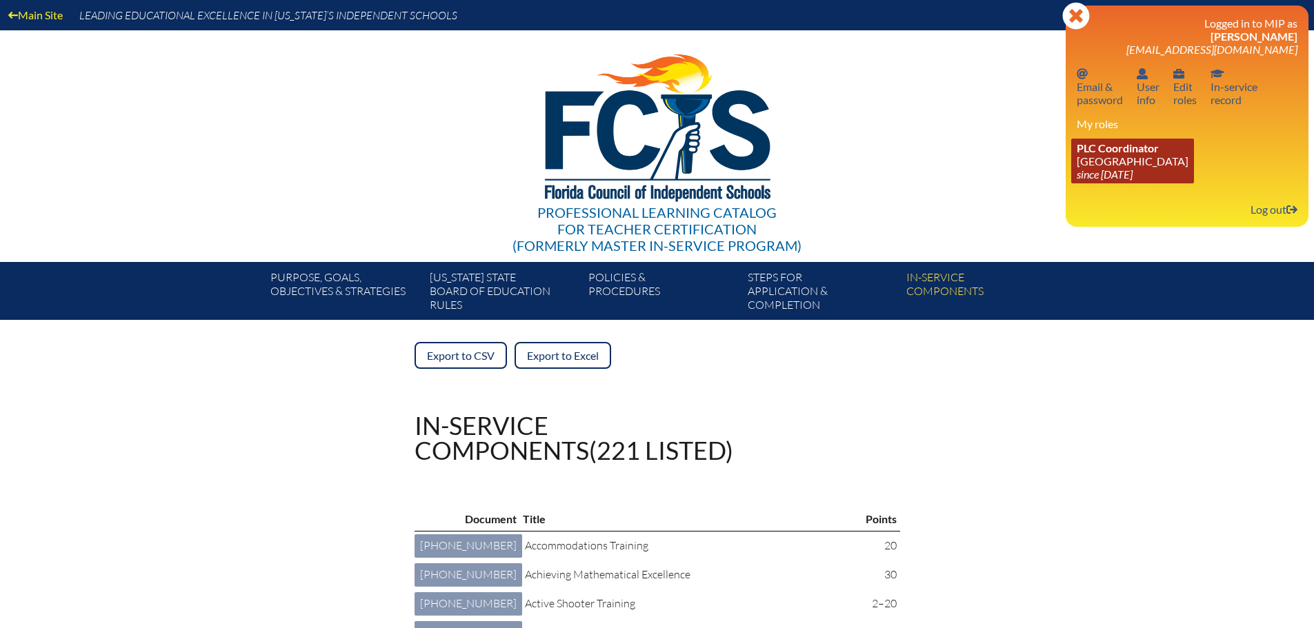 Image resolution: width=1314 pixels, height=628 pixels. I want to click on a: Main Site, so click(35, 14).